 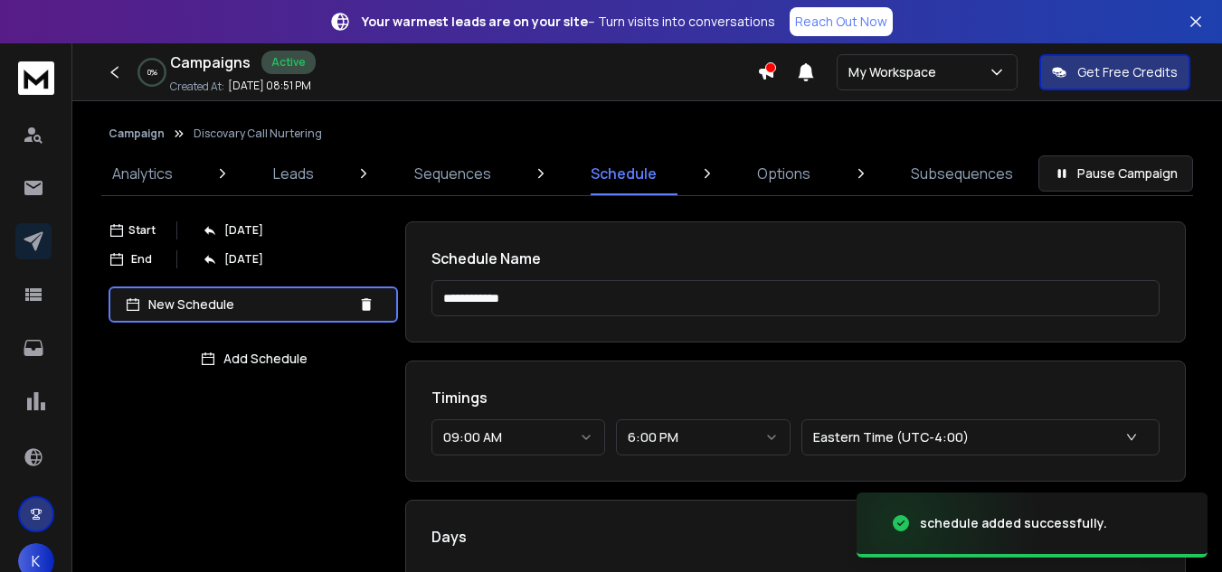 I want to click on h1: Days, so click(x=795, y=537).